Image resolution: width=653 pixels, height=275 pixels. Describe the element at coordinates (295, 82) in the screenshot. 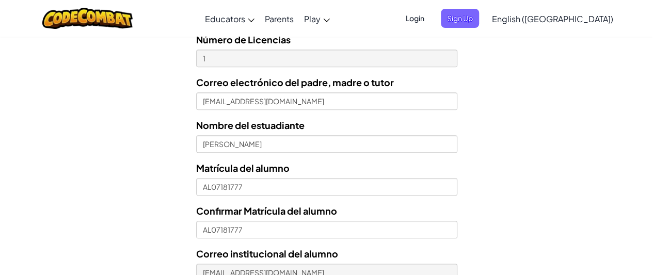

I see `label: Correo electrónico del padre, madre o tutor` at that location.